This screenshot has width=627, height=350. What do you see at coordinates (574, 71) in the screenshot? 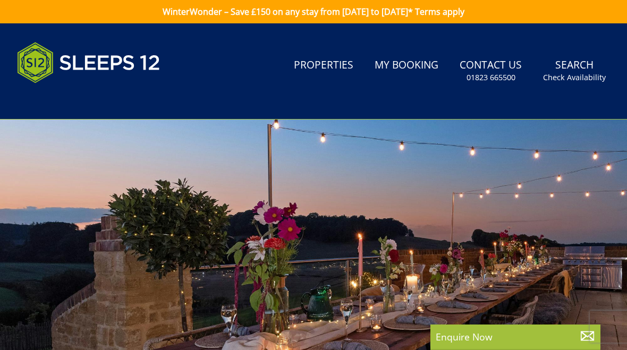
I see `a: SearchCheck Availability` at bounding box center [574, 71].